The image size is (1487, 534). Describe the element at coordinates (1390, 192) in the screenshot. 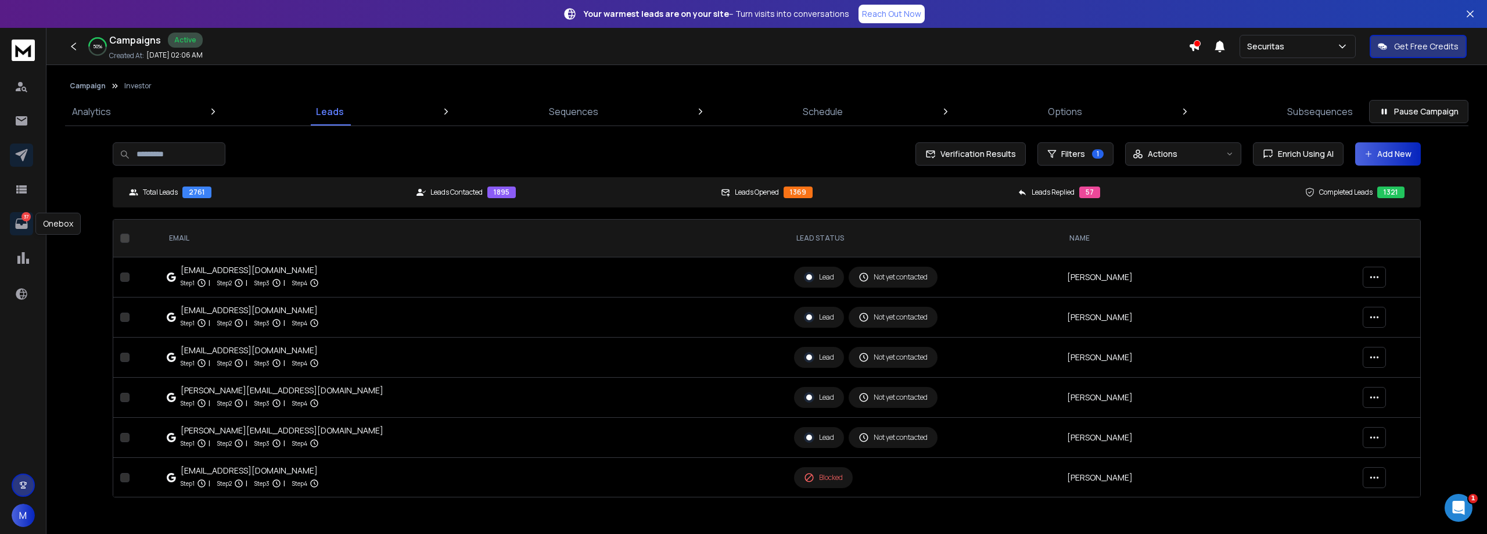

I see `div: 1321` at that location.